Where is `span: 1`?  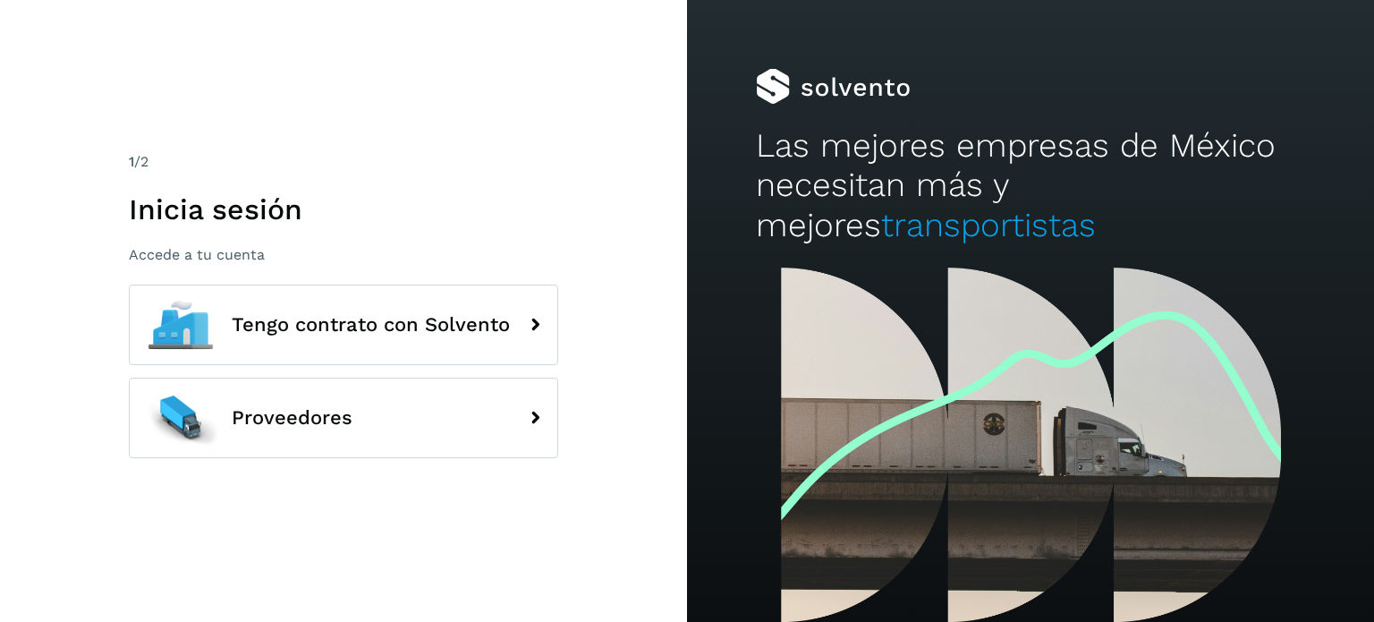 span: 1 is located at coordinates (132, 161).